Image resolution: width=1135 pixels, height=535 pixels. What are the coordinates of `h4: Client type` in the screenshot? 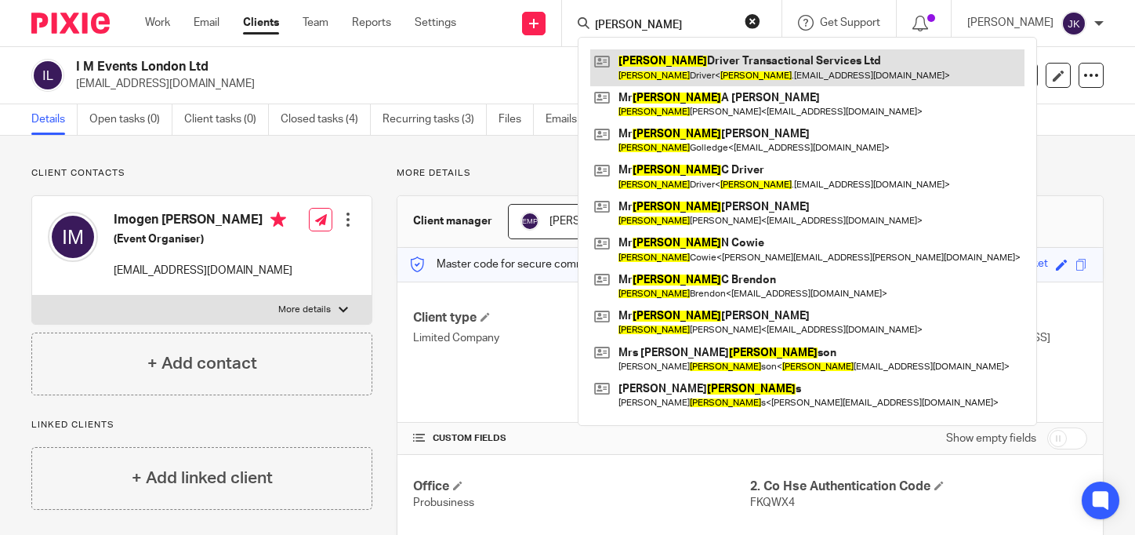 It's located at (582, 318).